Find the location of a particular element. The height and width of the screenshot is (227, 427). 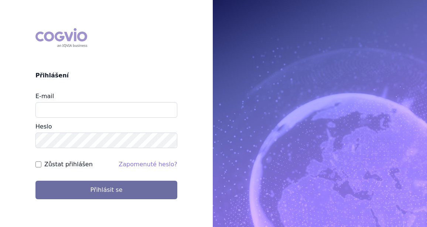

label: E-mail is located at coordinates (45, 96).